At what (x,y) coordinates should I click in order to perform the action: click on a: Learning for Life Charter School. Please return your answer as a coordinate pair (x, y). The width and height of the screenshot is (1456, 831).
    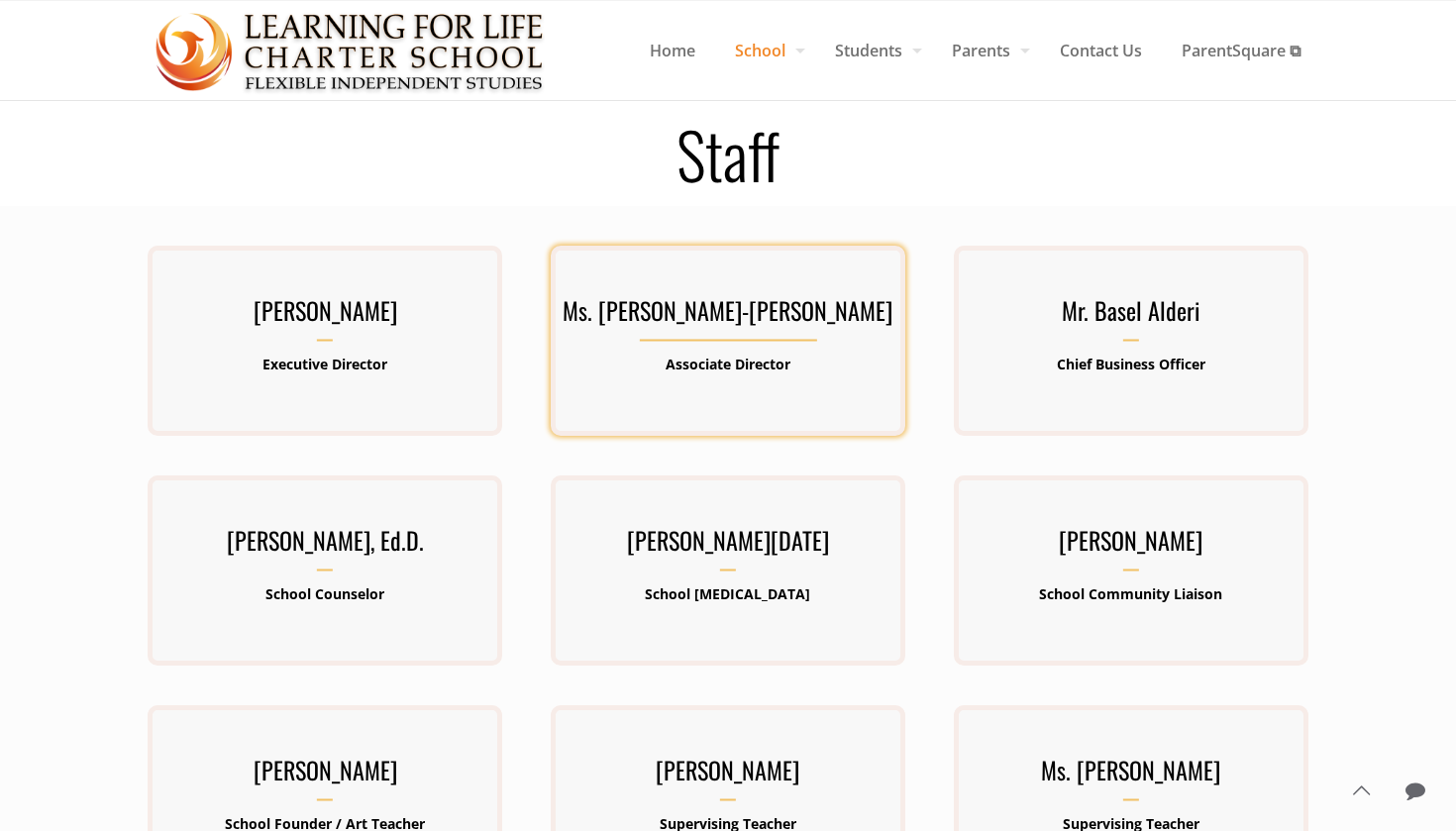
    Looking at the image, I should click on (350, 51).